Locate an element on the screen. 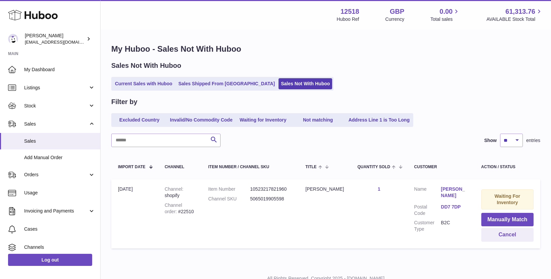  dt: Postal Code is located at coordinates (428, 210).